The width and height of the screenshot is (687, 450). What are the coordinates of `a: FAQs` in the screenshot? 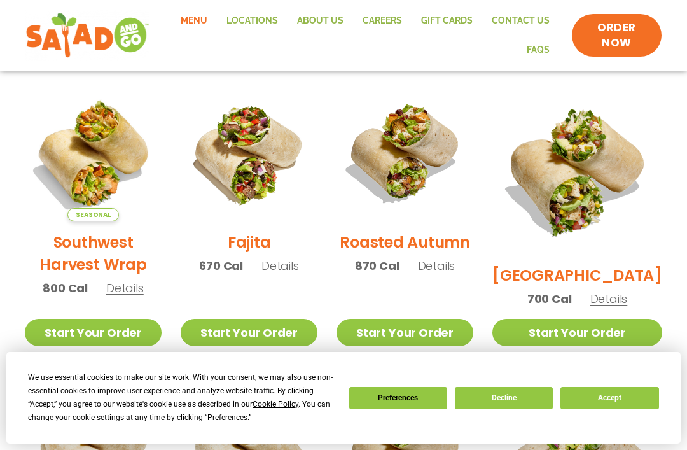 It's located at (538, 50).